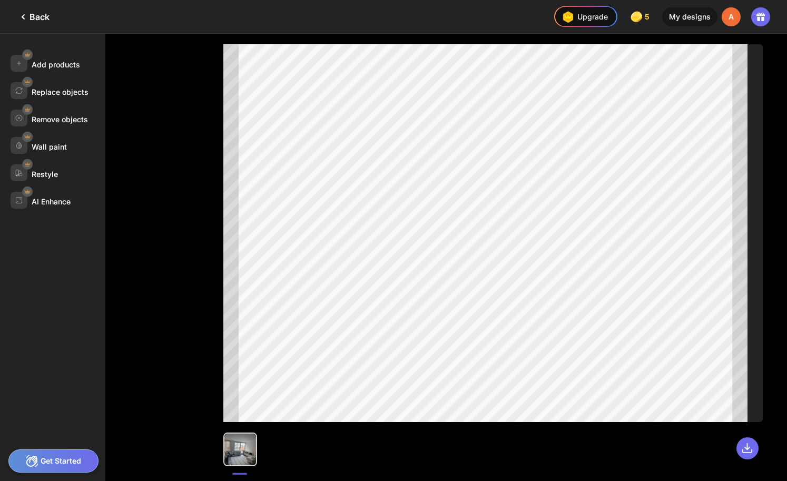 Image resolution: width=787 pixels, height=481 pixels. What do you see at coordinates (45, 174) in the screenshot?
I see `div: Restyle` at bounding box center [45, 174].